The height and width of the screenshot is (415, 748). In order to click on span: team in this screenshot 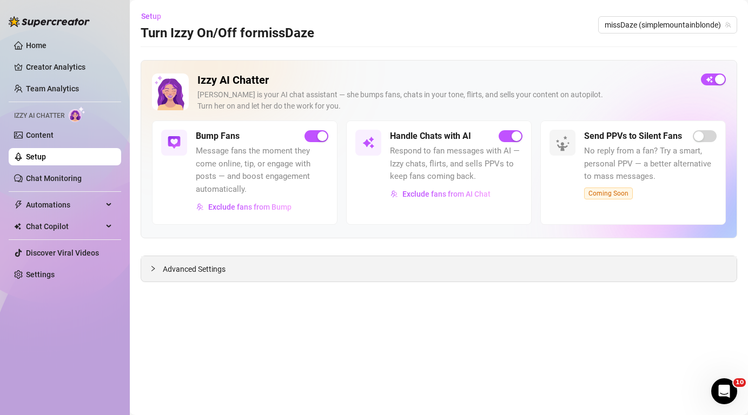, I will do `click(728, 25)`.